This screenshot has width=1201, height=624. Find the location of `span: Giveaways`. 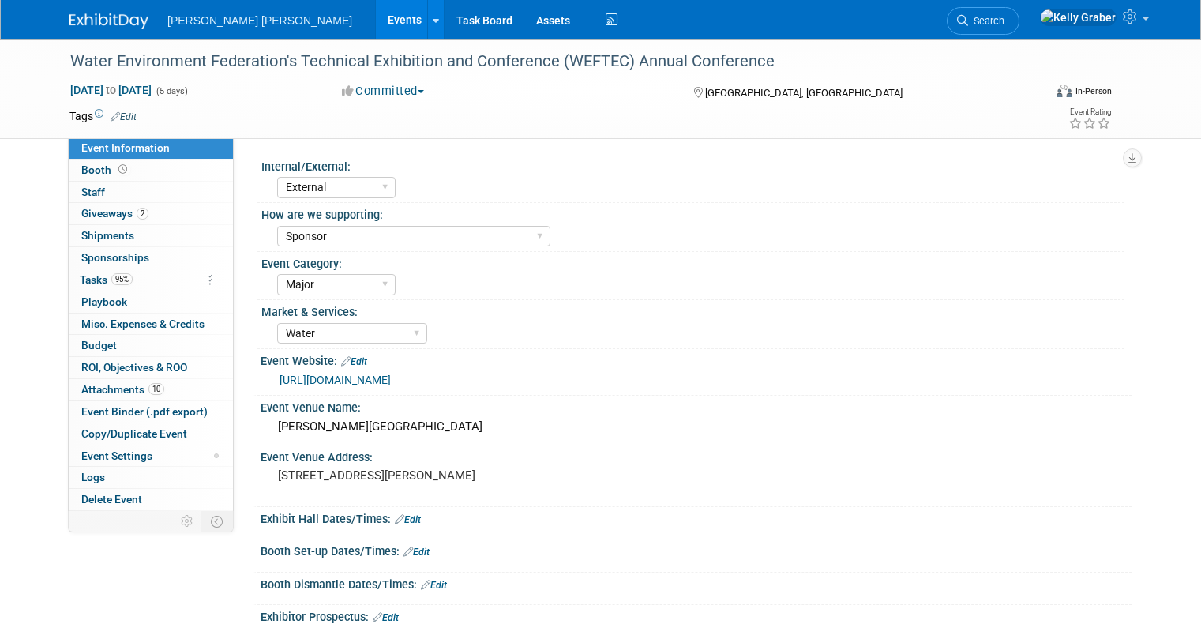

span: Giveaways is located at coordinates (115, 213).